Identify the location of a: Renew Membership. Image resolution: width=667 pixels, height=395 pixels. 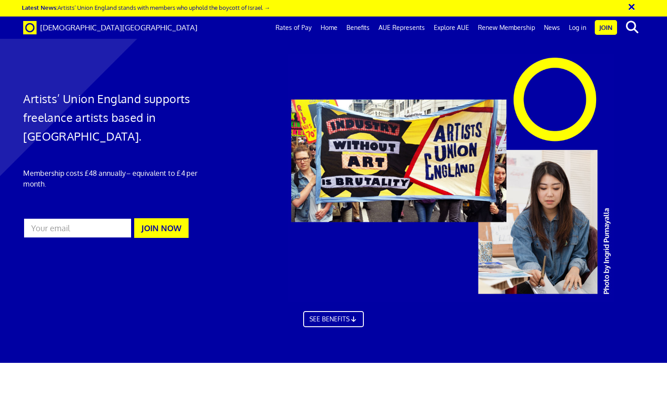
(507, 28).